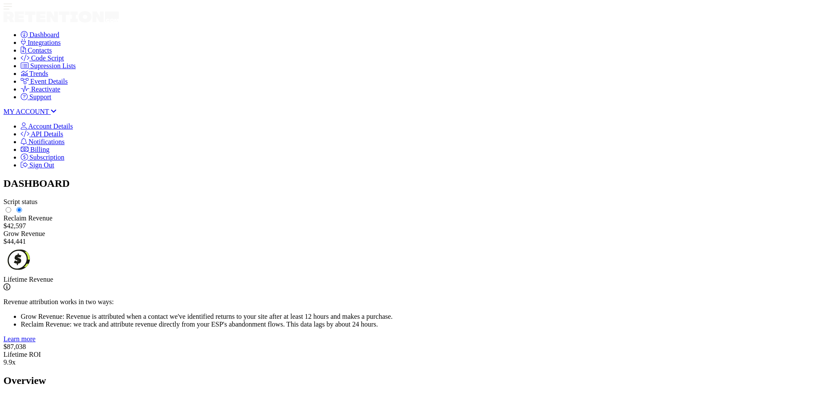  Describe the element at coordinates (44, 35) in the screenshot. I see `span: Dashboard` at that location.